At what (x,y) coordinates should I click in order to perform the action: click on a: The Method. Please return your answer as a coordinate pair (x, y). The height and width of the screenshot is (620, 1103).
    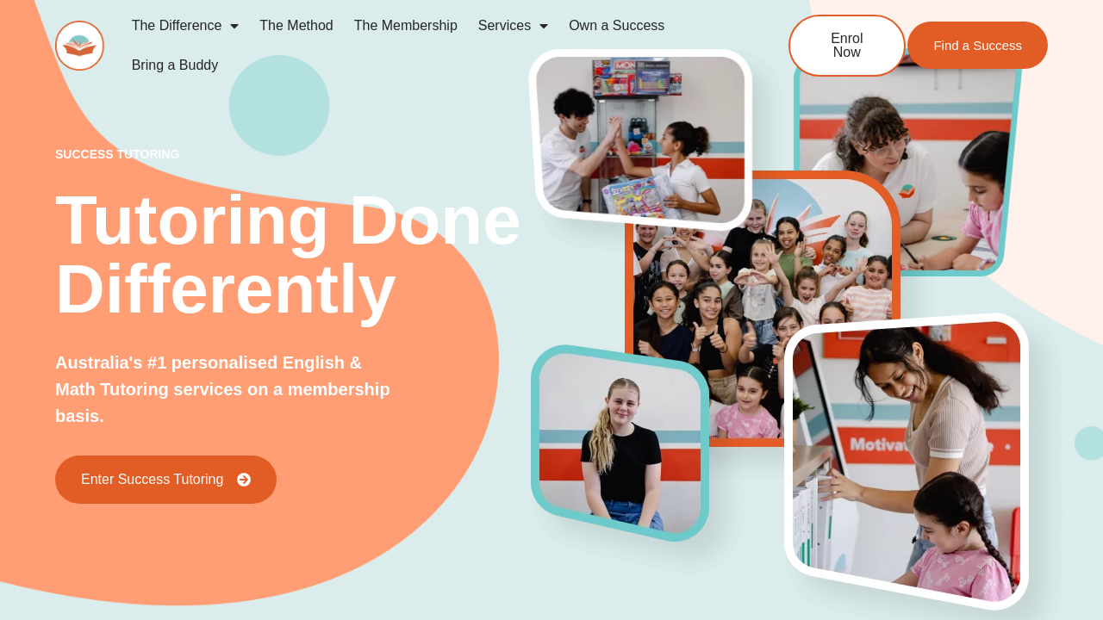
    Looking at the image, I should click on (296, 26).